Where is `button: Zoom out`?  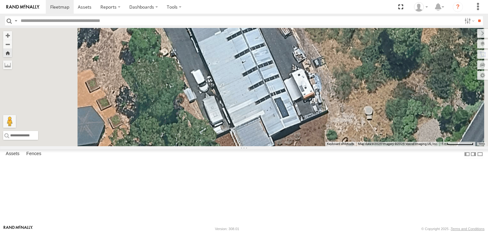
button: Zoom out is located at coordinates (8, 44).